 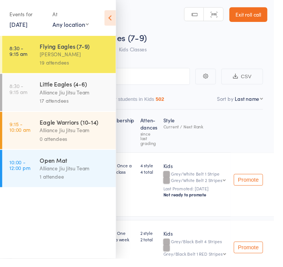 What do you see at coordinates (202, 130) in the screenshot?
I see `div: Current / Next Rank` at bounding box center [202, 130].